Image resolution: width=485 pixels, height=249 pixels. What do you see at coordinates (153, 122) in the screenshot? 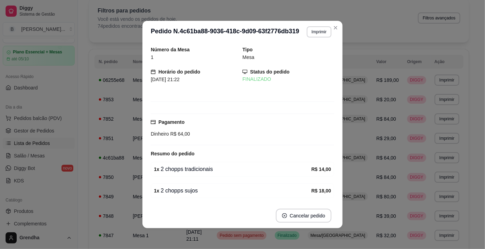
I see `span: credit-card` at bounding box center [153, 122].